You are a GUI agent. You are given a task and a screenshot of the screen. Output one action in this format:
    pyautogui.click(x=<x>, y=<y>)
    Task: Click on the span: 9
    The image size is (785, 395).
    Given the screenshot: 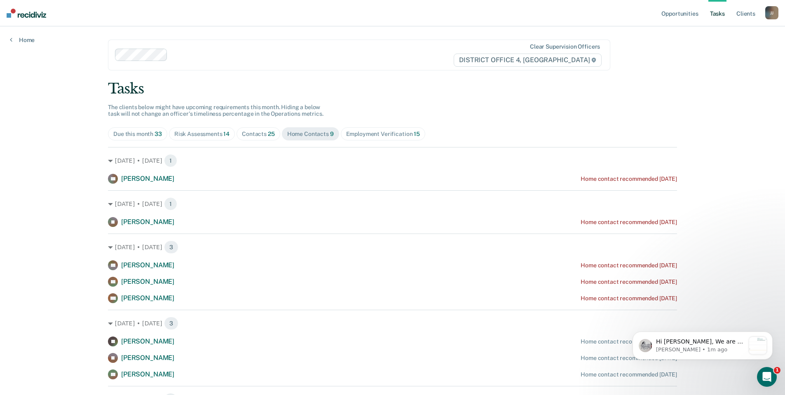 What is the action you would take?
    pyautogui.click(x=332, y=134)
    